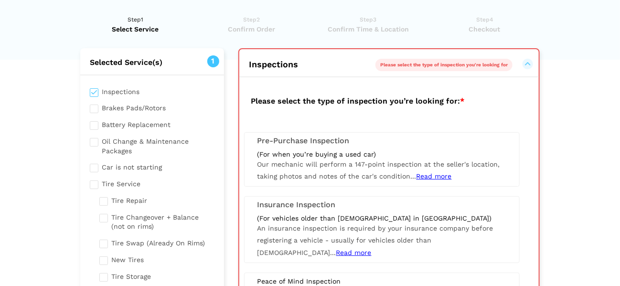 This screenshot has height=286, width=620. Describe the element at coordinates (382, 141) in the screenshot. I see `h3: Pre-Purchase Inspection` at that location.